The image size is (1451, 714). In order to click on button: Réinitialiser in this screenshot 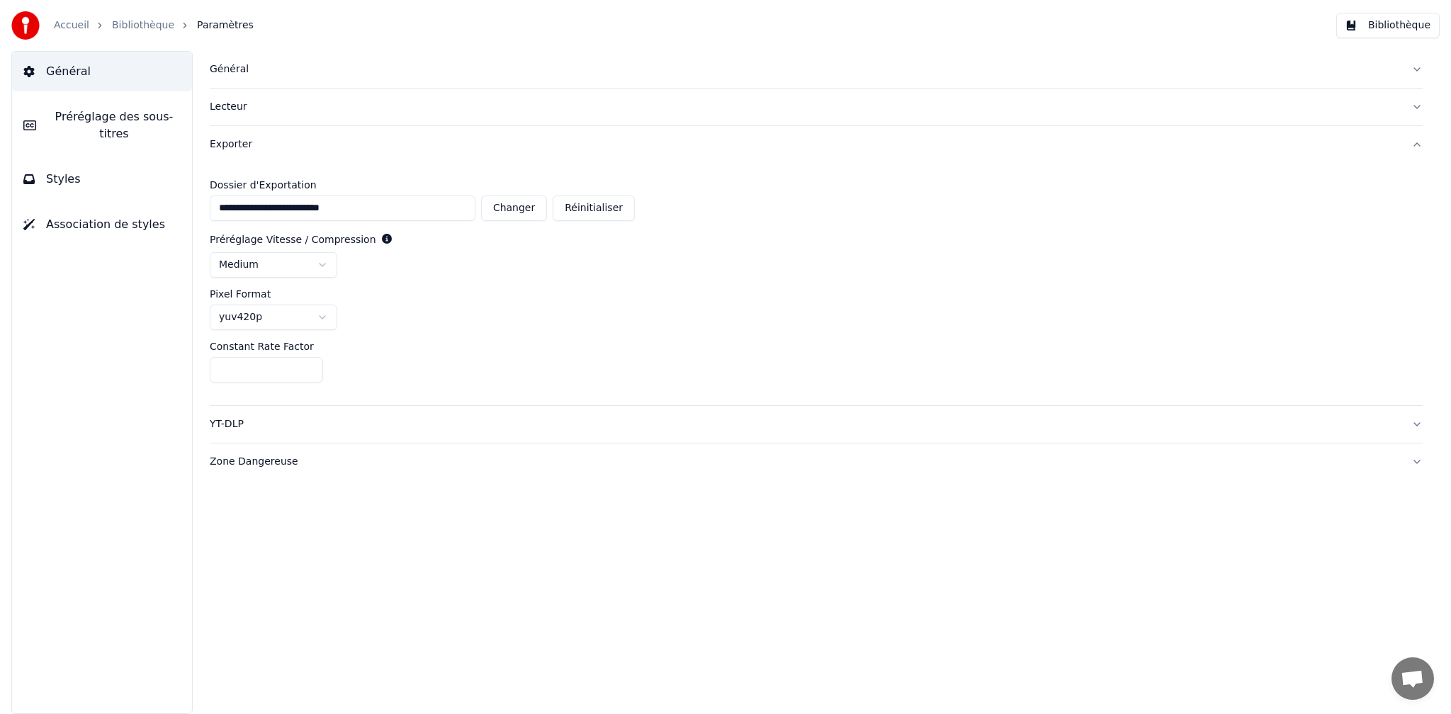, I will do `click(594, 208)`.